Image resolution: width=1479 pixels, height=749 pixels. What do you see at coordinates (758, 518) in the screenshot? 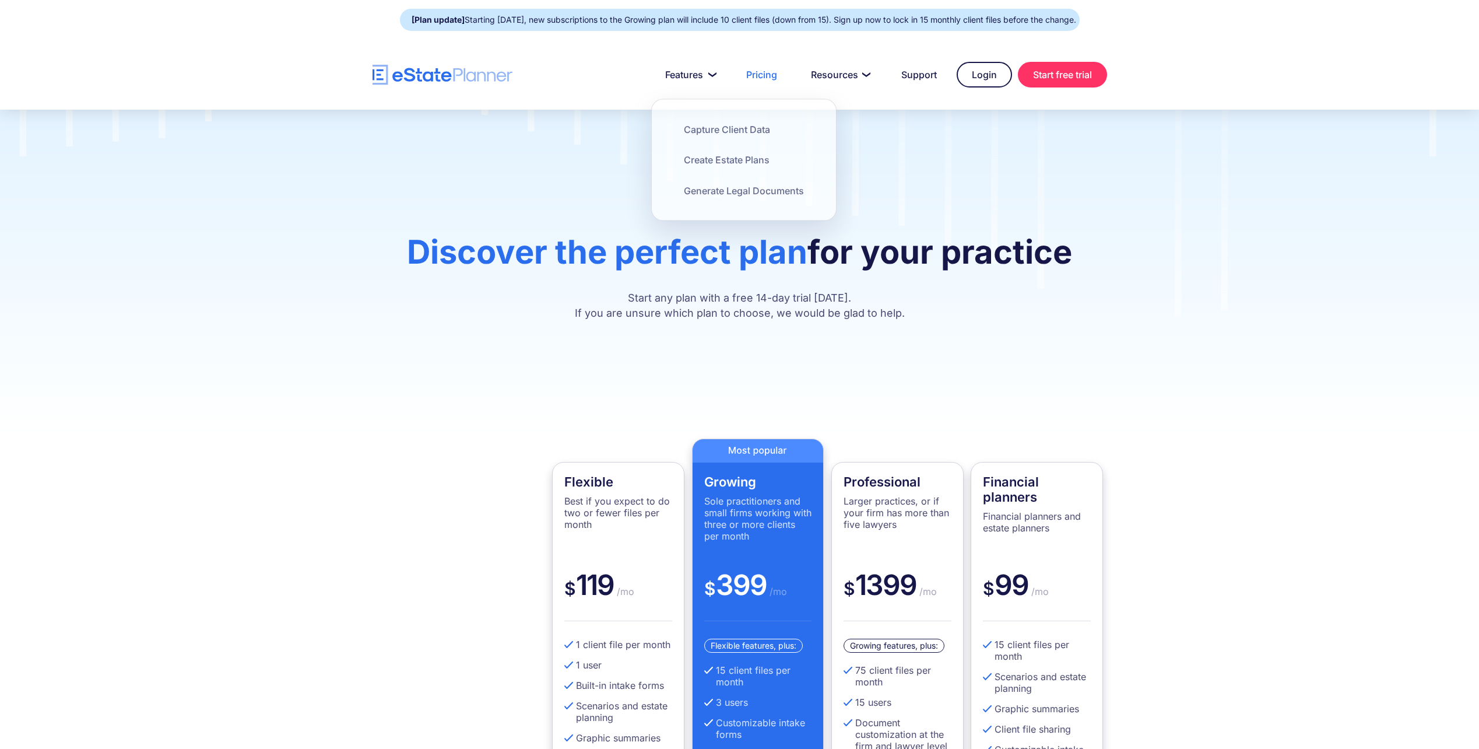
I see `p: Sole practitioners and small firms working with three or more clients per month` at bounding box center [758, 518].